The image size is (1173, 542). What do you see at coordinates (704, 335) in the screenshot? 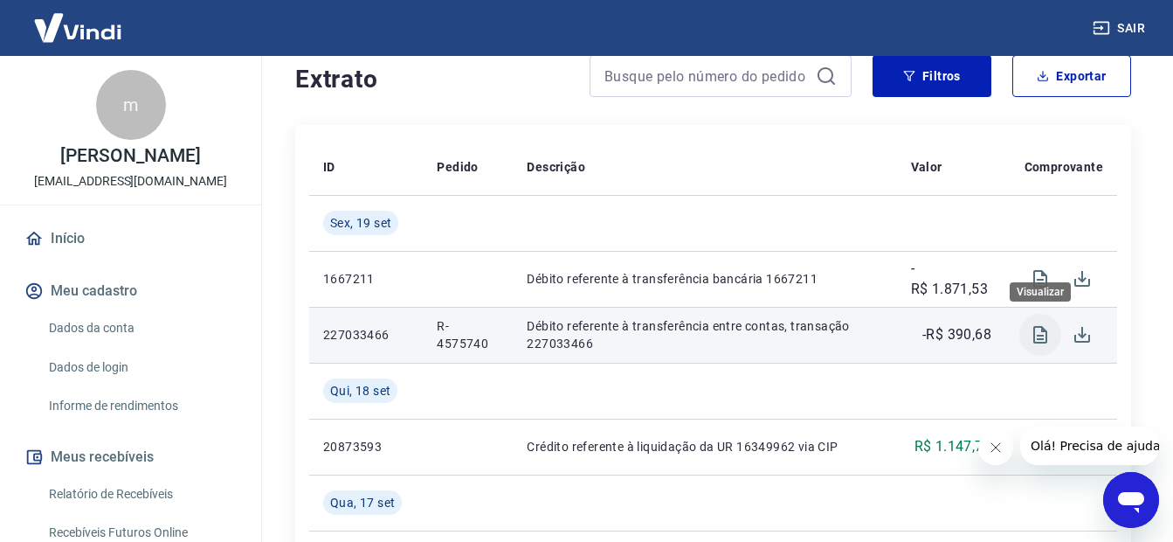
I see `p: Débito referente à transferência entre contas, transação 227033466` at bounding box center [704, 335].